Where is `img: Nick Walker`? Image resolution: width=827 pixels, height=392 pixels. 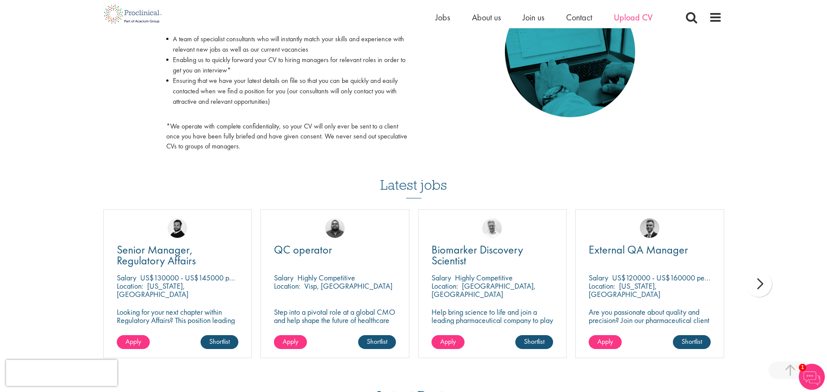
img: Nick Walker is located at coordinates (177, 228).